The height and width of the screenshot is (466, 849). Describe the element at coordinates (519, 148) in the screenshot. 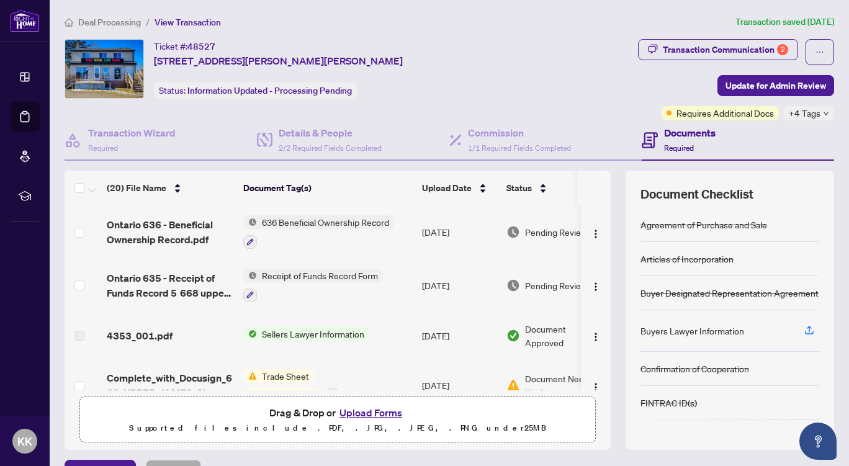

I see `span: 1/1 Required Fields Completed` at that location.